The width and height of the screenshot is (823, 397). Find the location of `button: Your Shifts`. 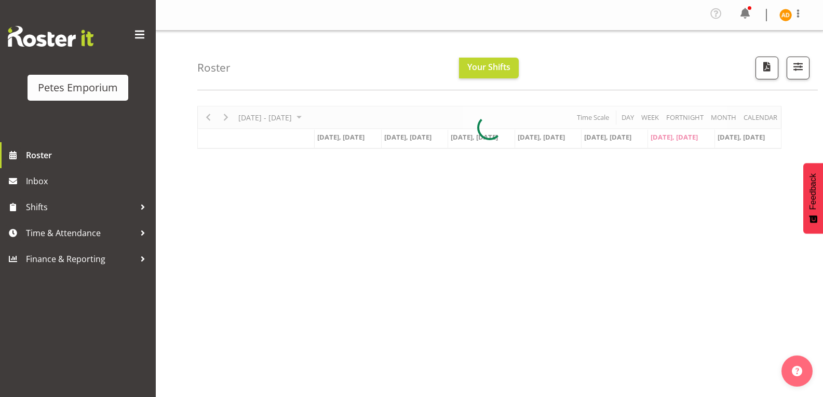

button: Your Shifts is located at coordinates (489, 68).